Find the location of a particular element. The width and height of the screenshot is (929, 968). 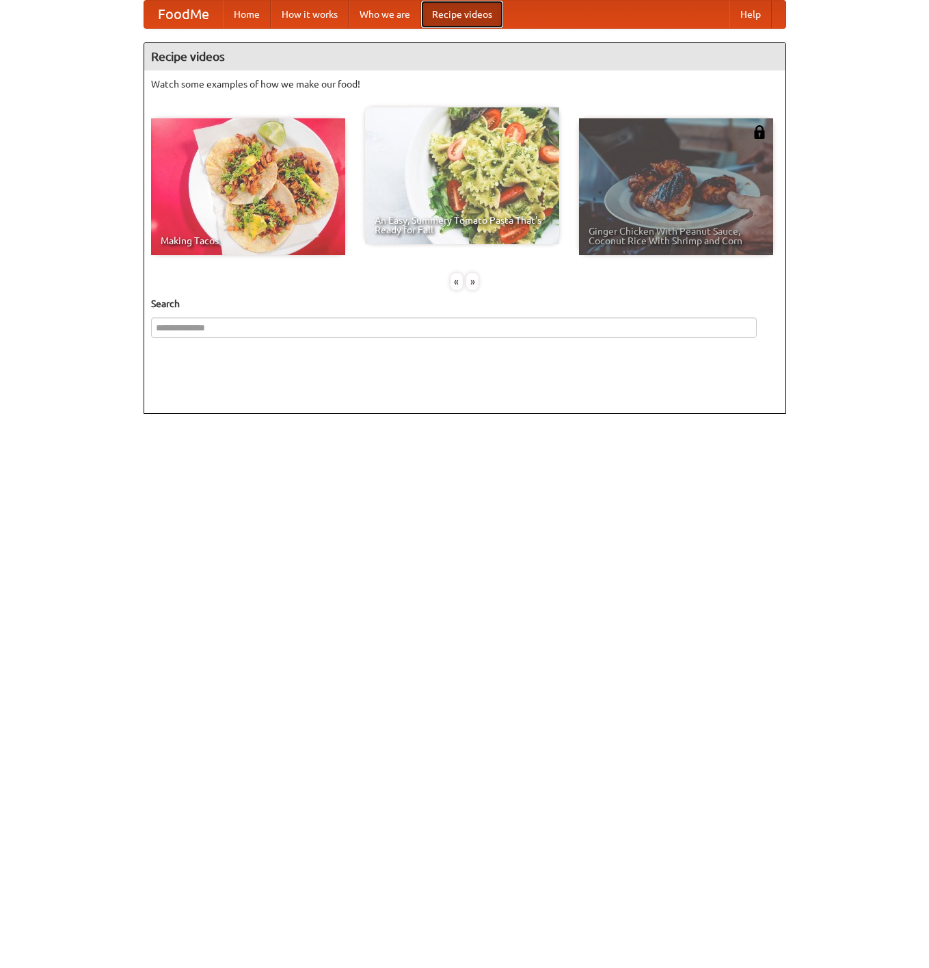

h4: Recipe videos is located at coordinates (465, 57).